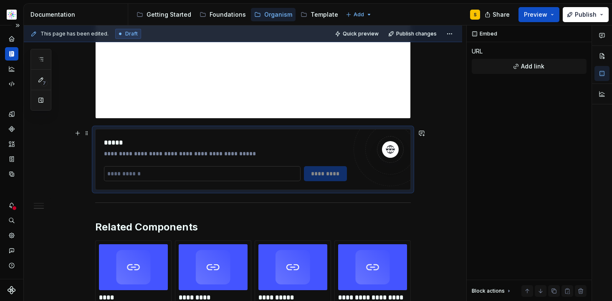  I want to click on a: Design tokens, so click(12, 114).